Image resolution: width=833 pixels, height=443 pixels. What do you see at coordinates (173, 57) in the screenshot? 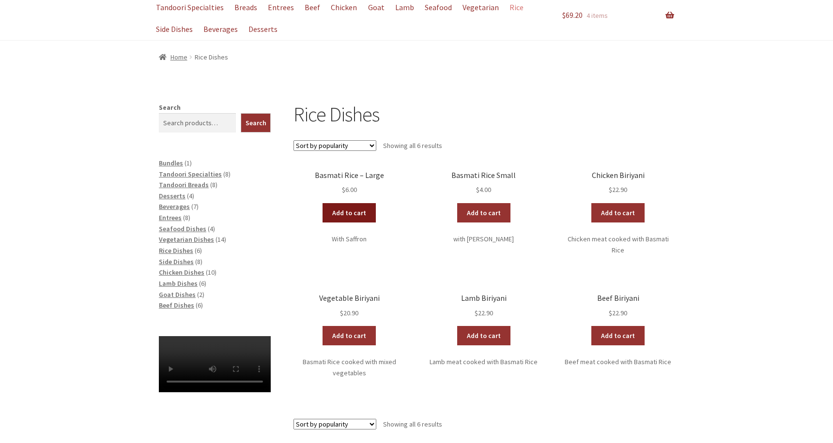
I see `a: Home` at bounding box center [173, 57].